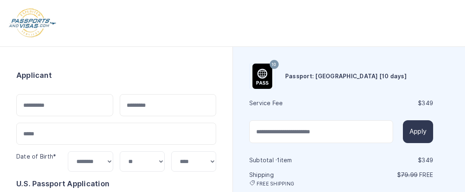 The image size is (465, 192). Describe the element at coordinates (295, 179) in the screenshot. I see `h6: Shipping` at that location.